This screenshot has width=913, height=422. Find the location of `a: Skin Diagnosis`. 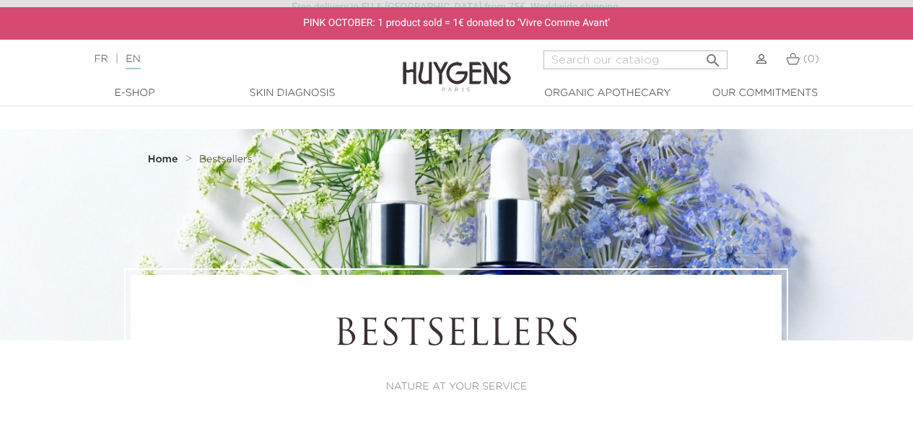

a: Skin Diagnosis is located at coordinates (292, 93).